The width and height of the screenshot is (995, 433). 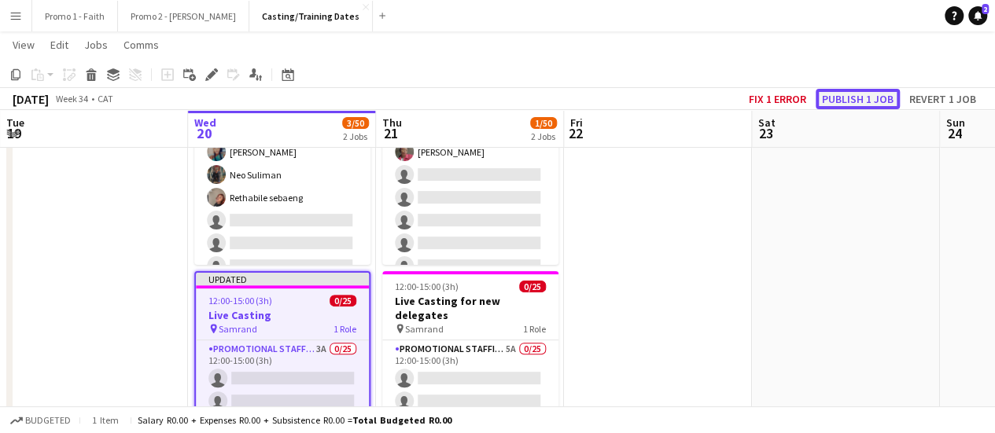 I want to click on span: Sat, so click(x=767, y=123).